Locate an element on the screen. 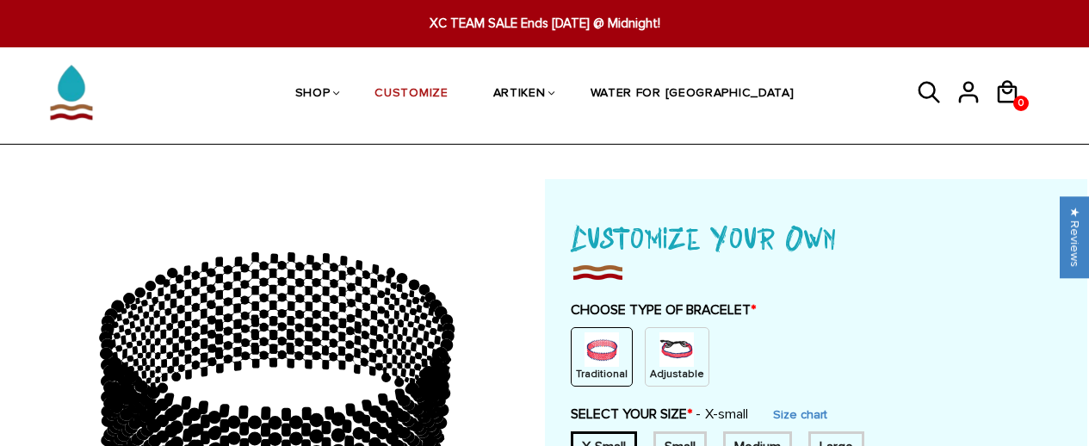 This screenshot has height=446, width=1089. a: 0 is located at coordinates (1013, 111).